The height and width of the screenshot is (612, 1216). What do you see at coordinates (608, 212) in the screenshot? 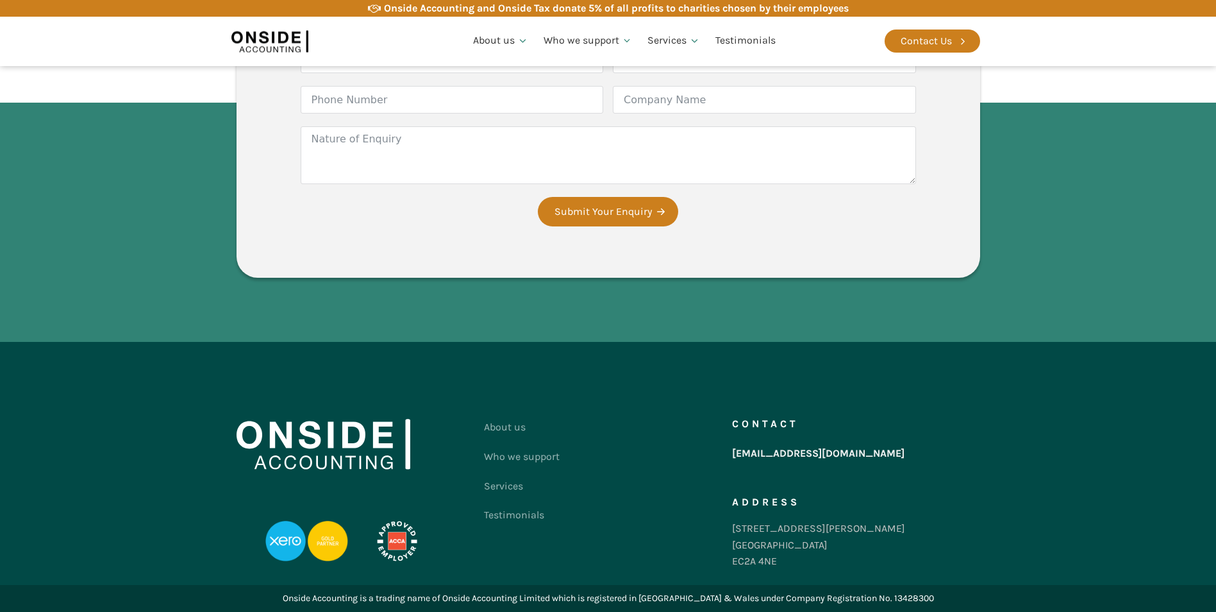
I see `button: Submit Your Enquiry` at bounding box center [608, 212].